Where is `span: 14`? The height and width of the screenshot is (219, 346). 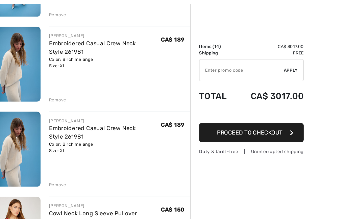
span: 14 is located at coordinates (219, 44).